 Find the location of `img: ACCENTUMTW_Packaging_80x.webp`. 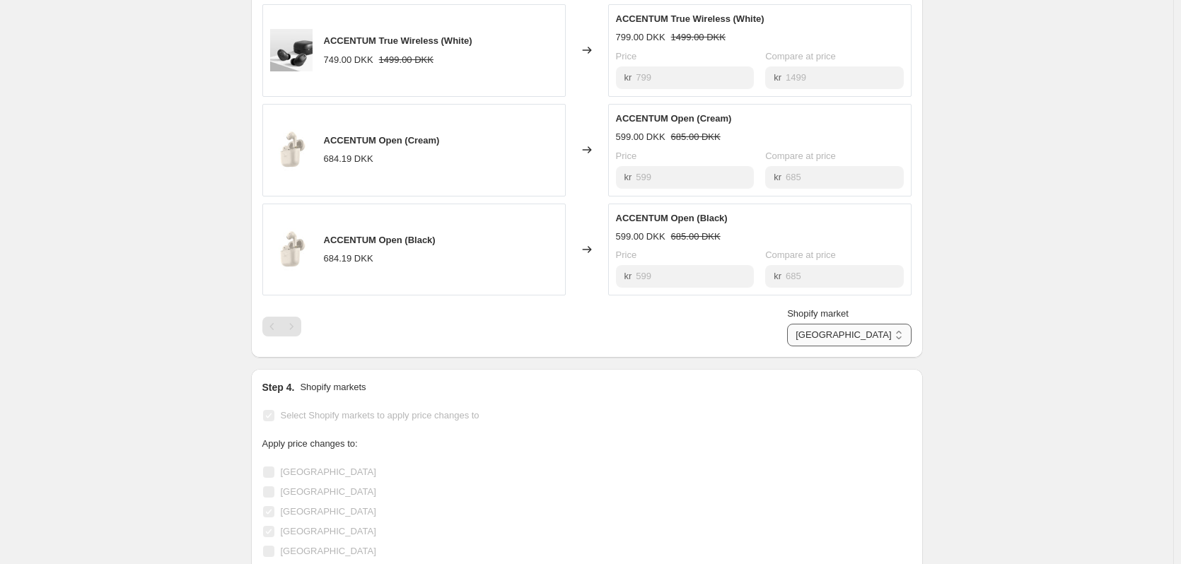

img: ACCENTUMTW_Packaging_80x.webp is located at coordinates (291, 50).